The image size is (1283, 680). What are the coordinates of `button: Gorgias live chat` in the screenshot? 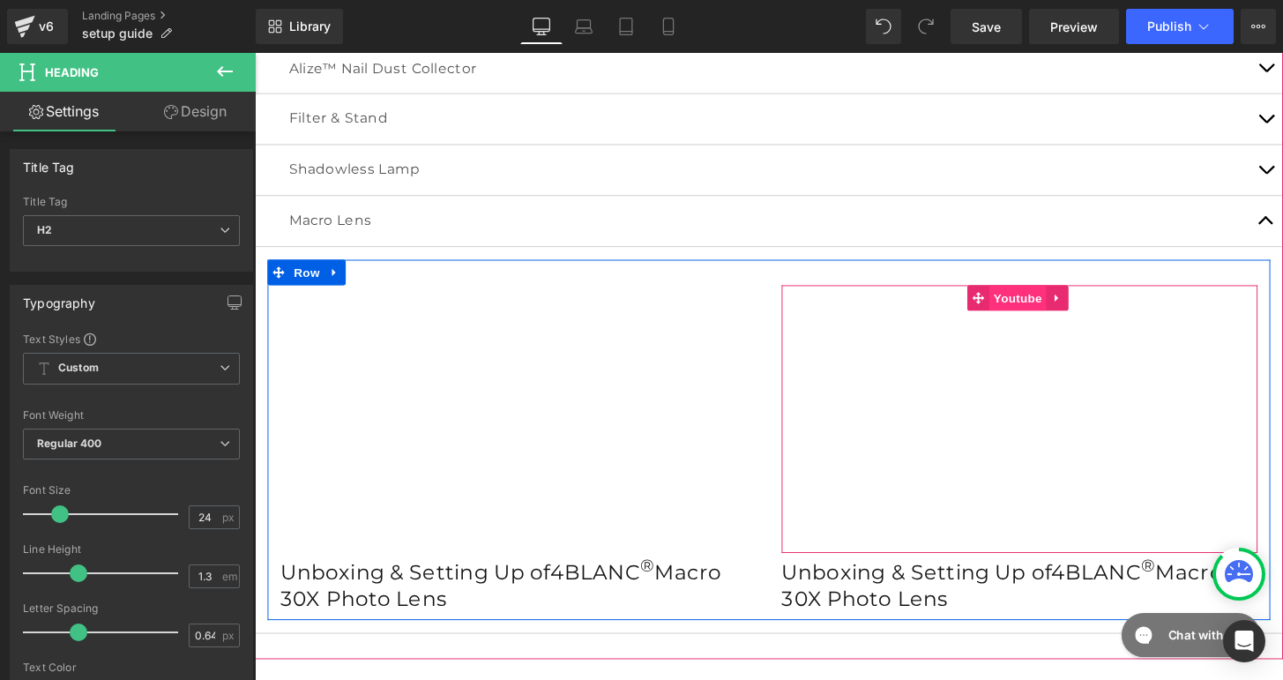 It's located at (80, 29).